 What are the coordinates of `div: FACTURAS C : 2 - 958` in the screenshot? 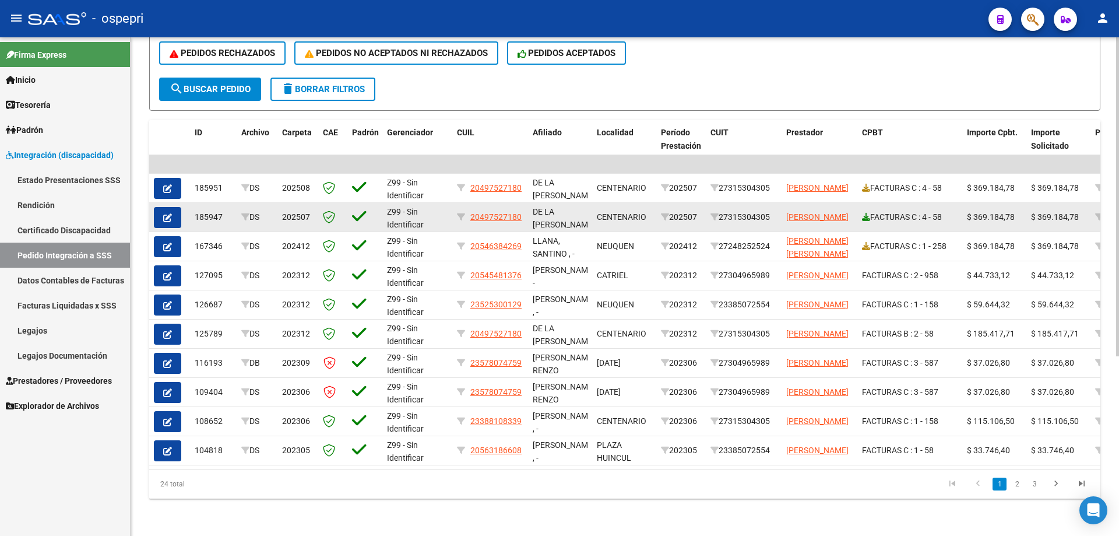 It's located at (910, 275).